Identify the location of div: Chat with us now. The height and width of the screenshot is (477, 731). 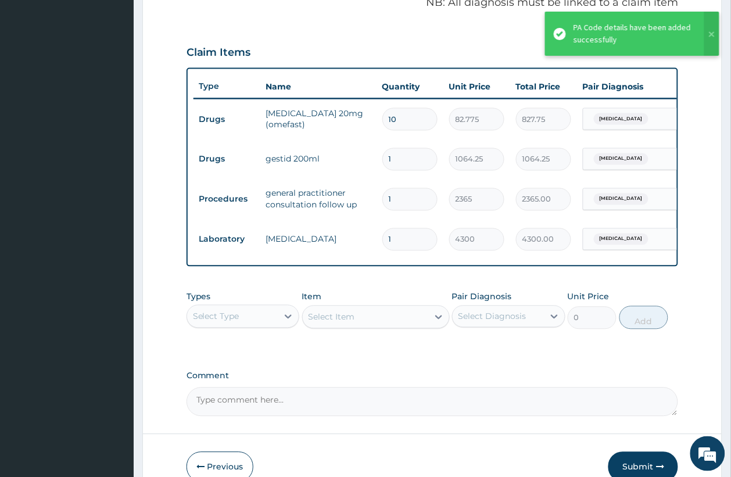
(128, 73).